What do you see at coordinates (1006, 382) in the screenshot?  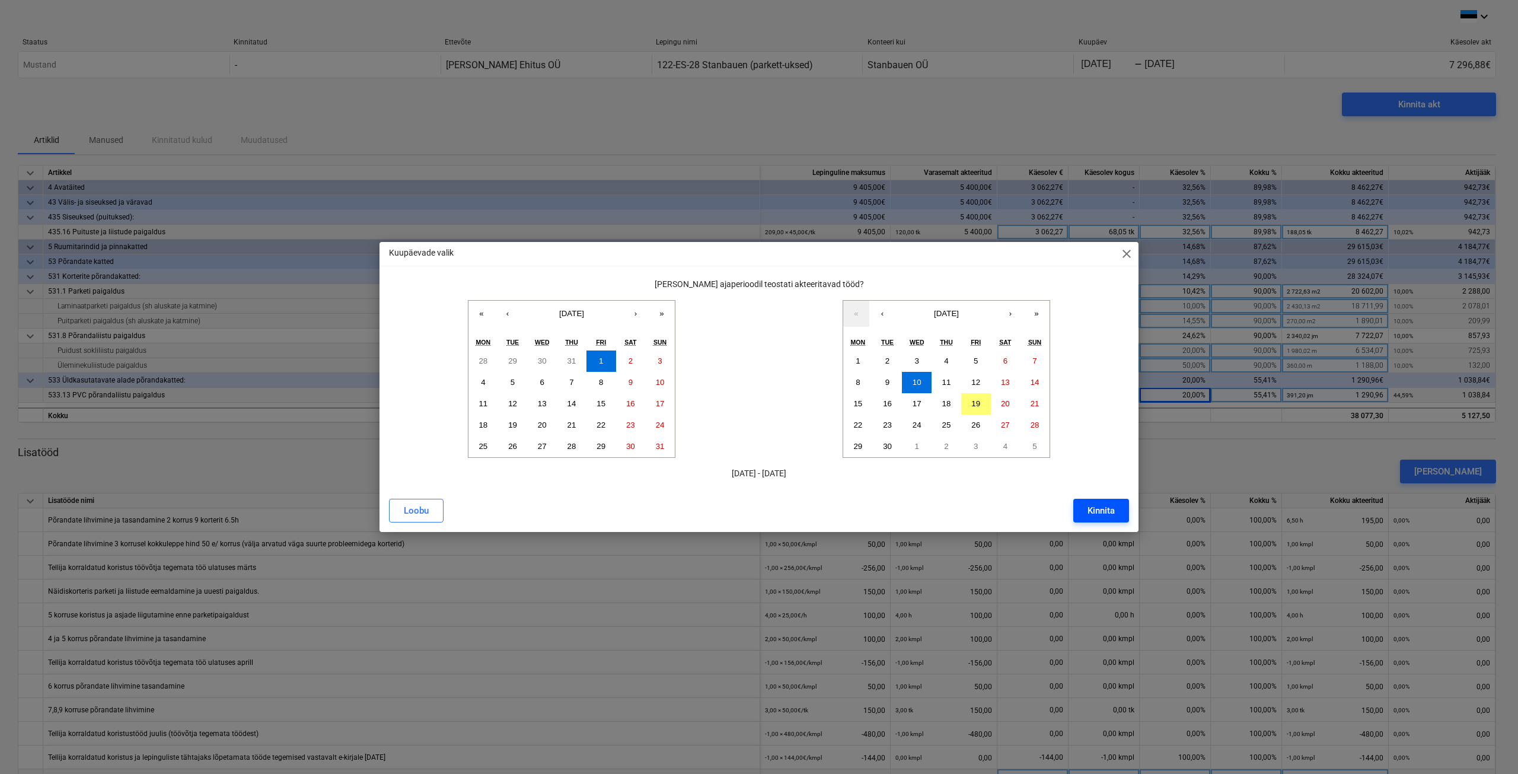 I see `button: September 13, 2025` at bounding box center [1006, 382].